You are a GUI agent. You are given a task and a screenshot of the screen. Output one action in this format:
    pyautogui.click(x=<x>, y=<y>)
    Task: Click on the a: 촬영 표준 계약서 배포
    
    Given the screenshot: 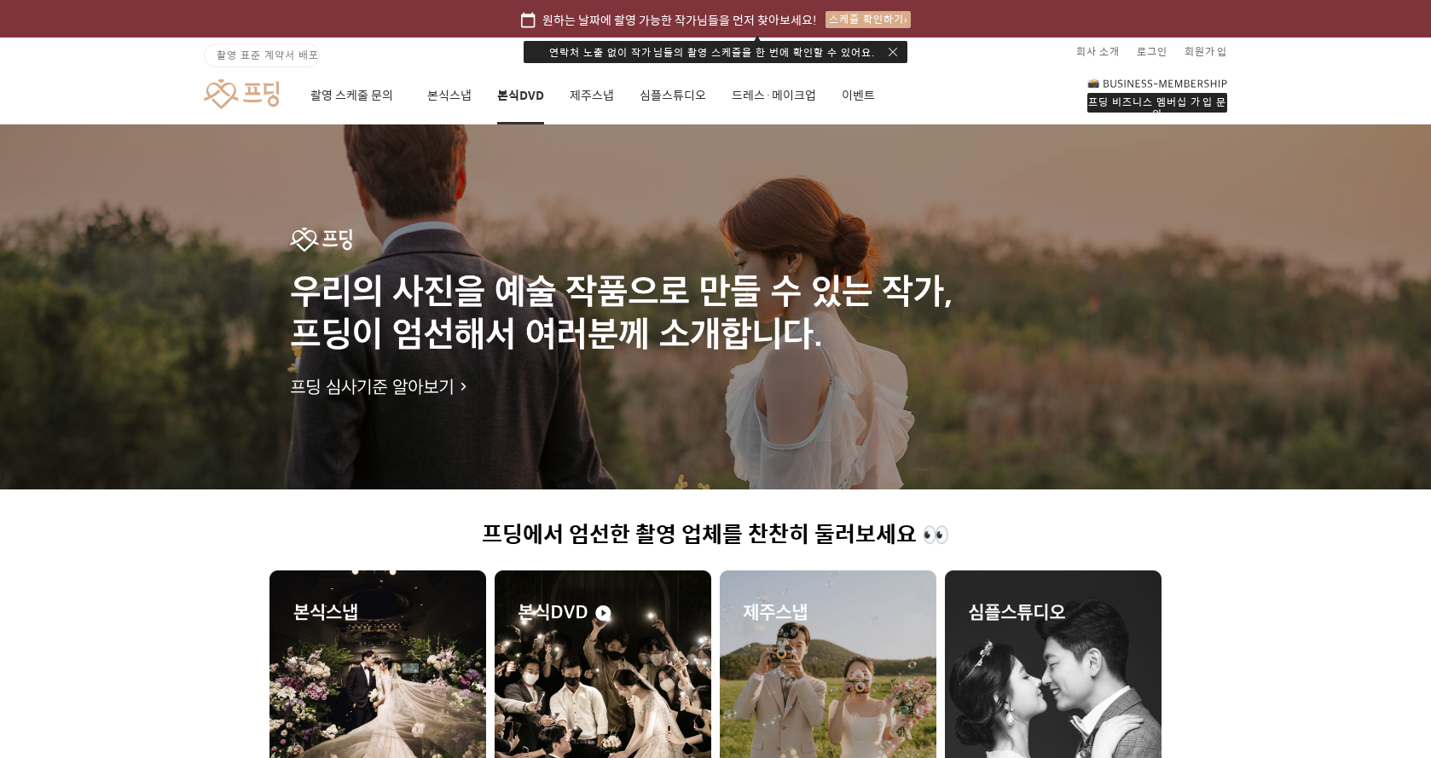 What is the action you would take?
    pyautogui.click(x=262, y=55)
    